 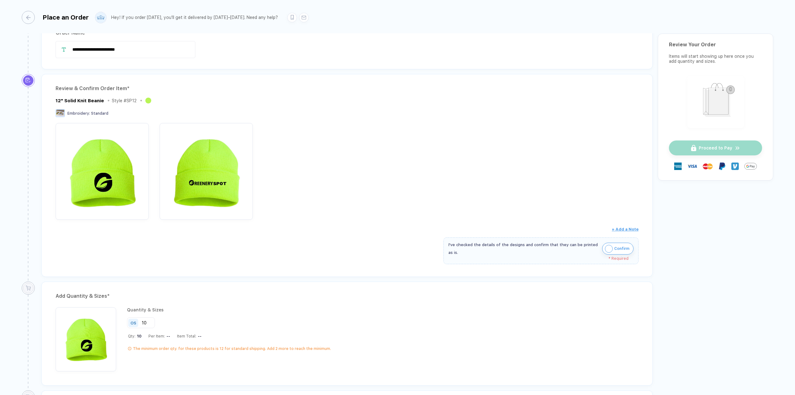 I want to click on div: The minimum order qty. for these products is 12 for standard shipping. Add 2 more to reach the mi..., so click(x=232, y=349).